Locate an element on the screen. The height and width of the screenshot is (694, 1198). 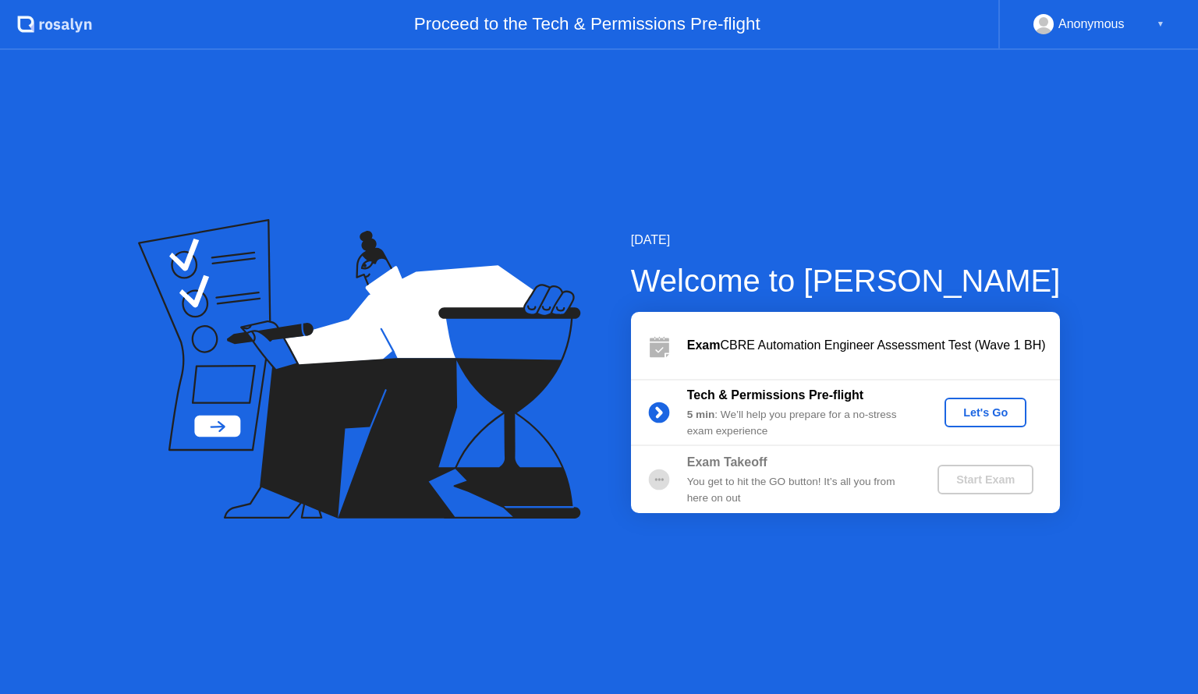
button: Let's Go is located at coordinates (985, 413).